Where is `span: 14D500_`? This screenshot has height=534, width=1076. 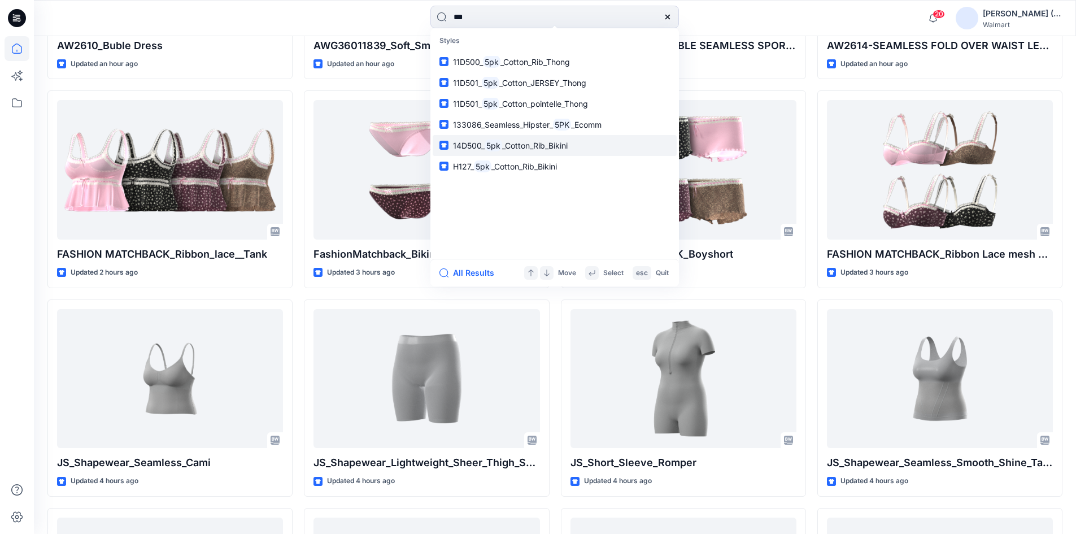 span: 14D500_ is located at coordinates (469, 145).